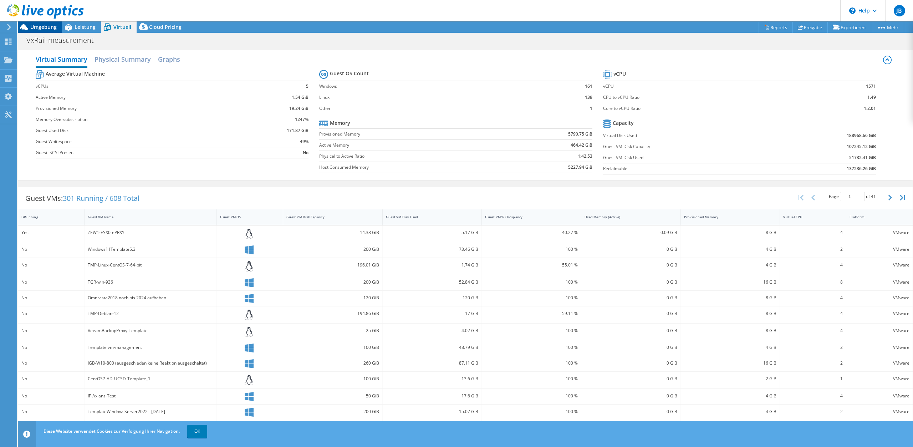  I want to click on label: Core to vCPU Ratio, so click(708, 108).